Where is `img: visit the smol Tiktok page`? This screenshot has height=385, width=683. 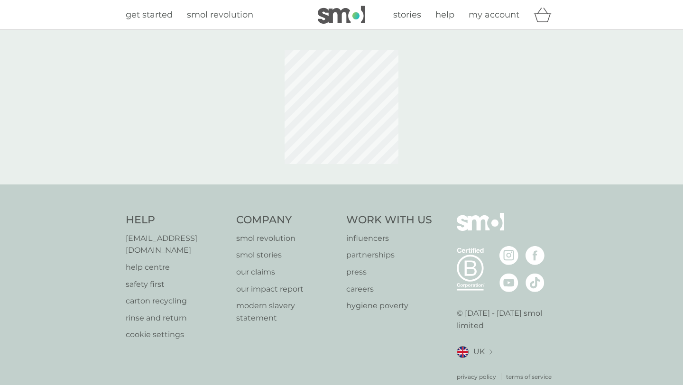 img: visit the smol Tiktok page is located at coordinates (535, 283).